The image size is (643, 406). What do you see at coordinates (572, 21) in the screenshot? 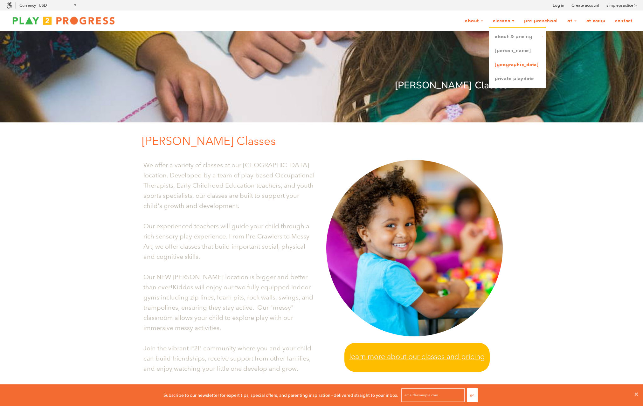
I see `a: OT` at bounding box center [572, 21].